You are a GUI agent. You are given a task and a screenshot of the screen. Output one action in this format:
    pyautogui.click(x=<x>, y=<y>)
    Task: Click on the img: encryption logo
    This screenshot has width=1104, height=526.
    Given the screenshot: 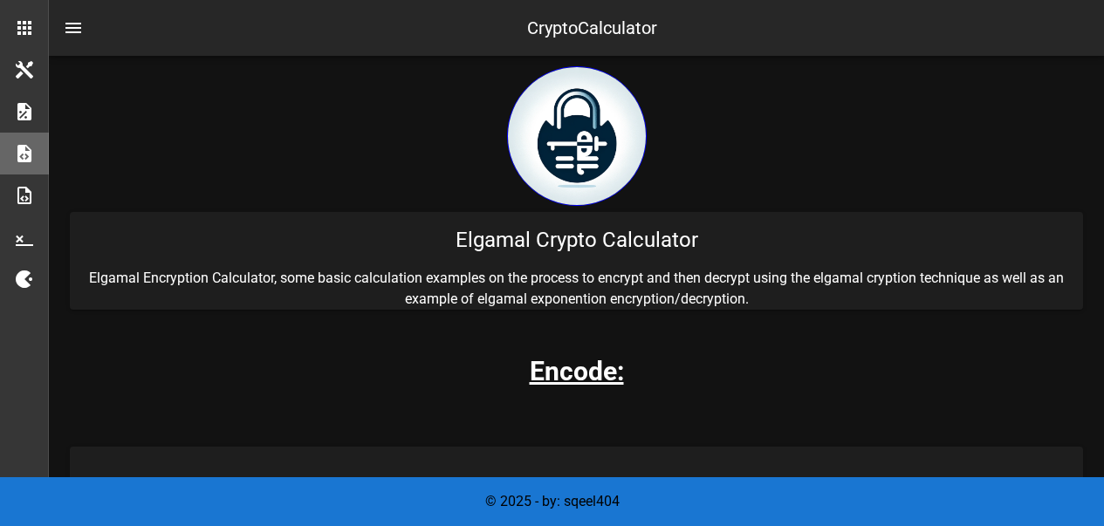 What is the action you would take?
    pyautogui.click(x=577, y=136)
    